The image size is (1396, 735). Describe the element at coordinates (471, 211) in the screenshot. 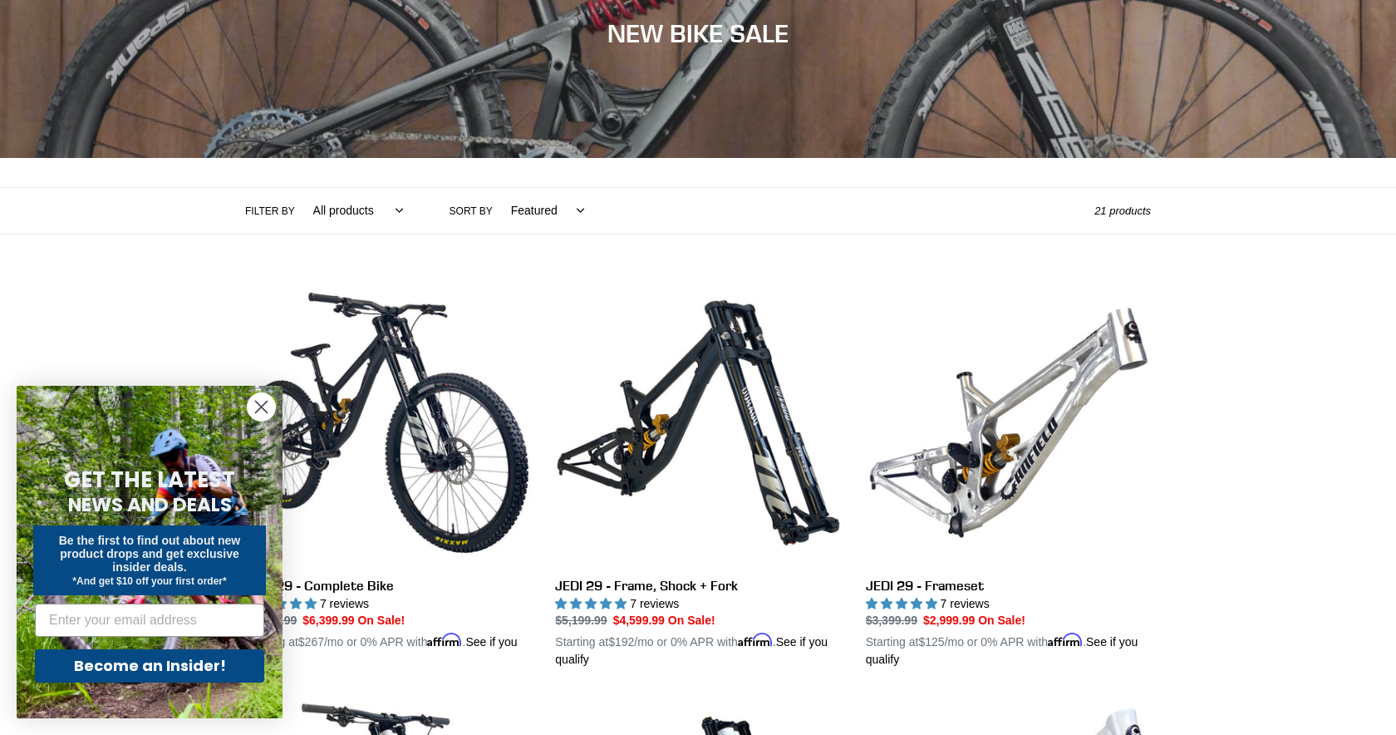

I see `label: Sort by` at that location.